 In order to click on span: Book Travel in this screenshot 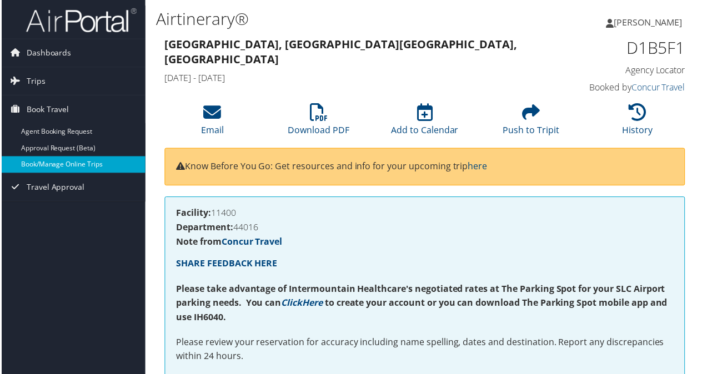, I will do `click(46, 110)`.